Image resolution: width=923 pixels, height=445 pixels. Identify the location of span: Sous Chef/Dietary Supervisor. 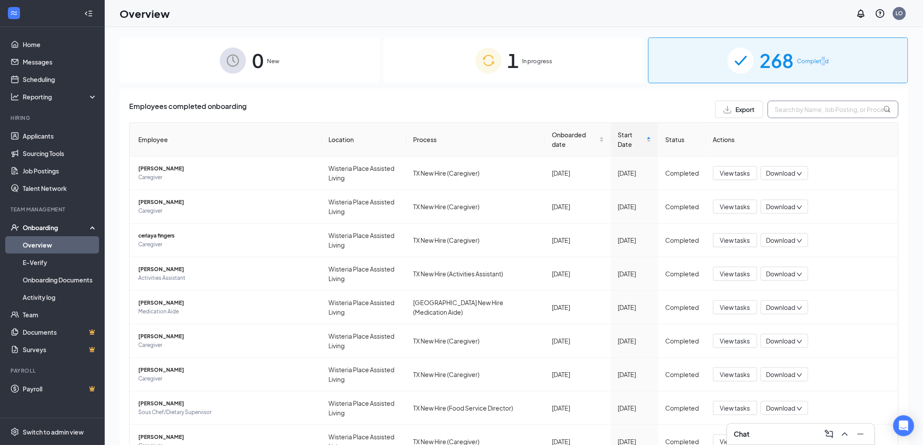
(226, 413).